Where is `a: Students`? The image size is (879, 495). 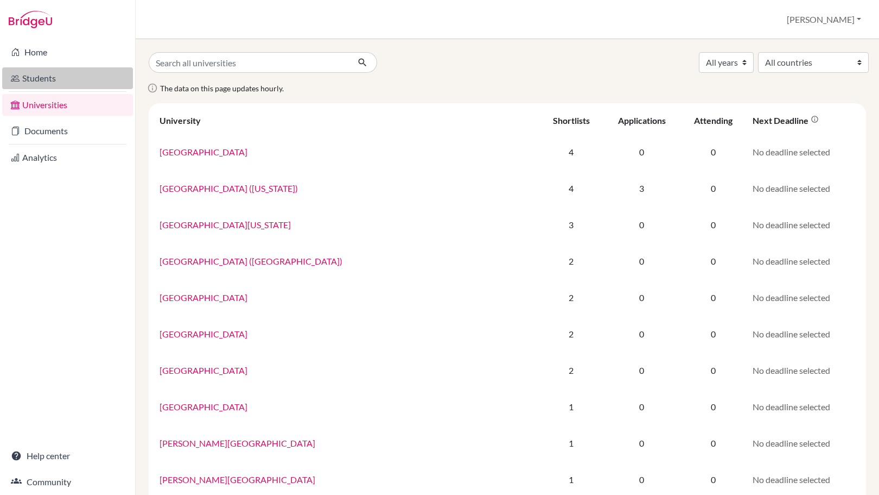
a: Students is located at coordinates (67, 78).